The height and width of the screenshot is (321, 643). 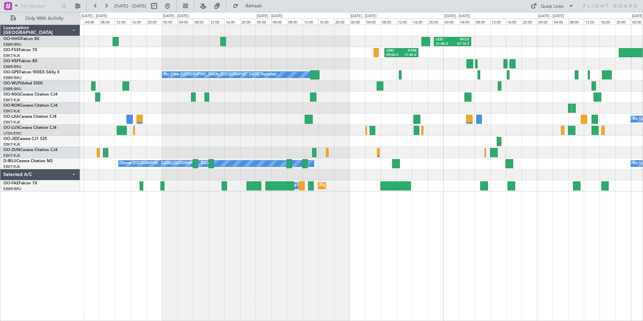 I want to click on span: OO-LUX, so click(x=11, y=128).